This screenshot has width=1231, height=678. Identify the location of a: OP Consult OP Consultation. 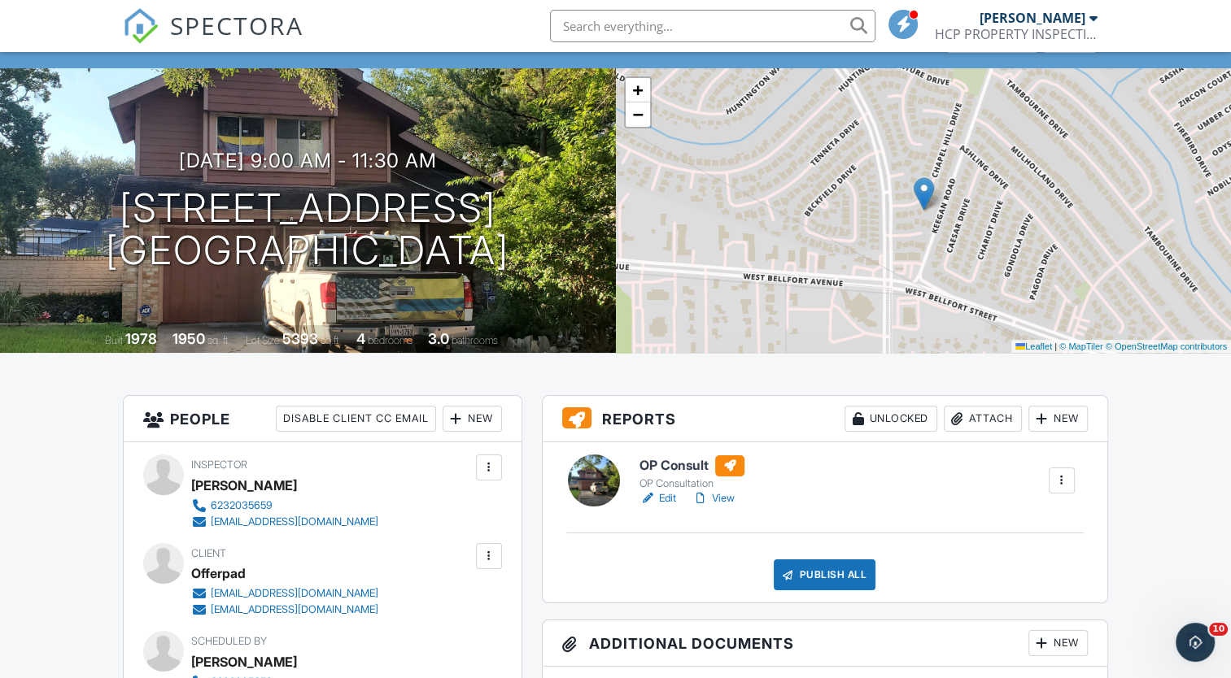
(691, 473).